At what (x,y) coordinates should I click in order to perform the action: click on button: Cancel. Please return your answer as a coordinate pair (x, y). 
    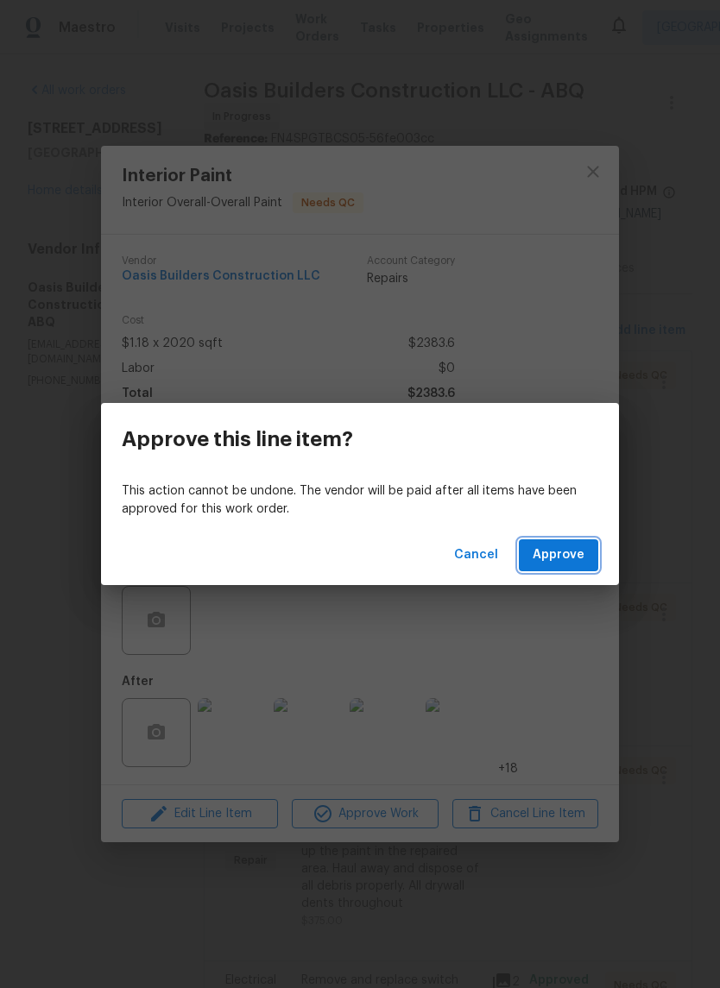
    Looking at the image, I should click on (476, 555).